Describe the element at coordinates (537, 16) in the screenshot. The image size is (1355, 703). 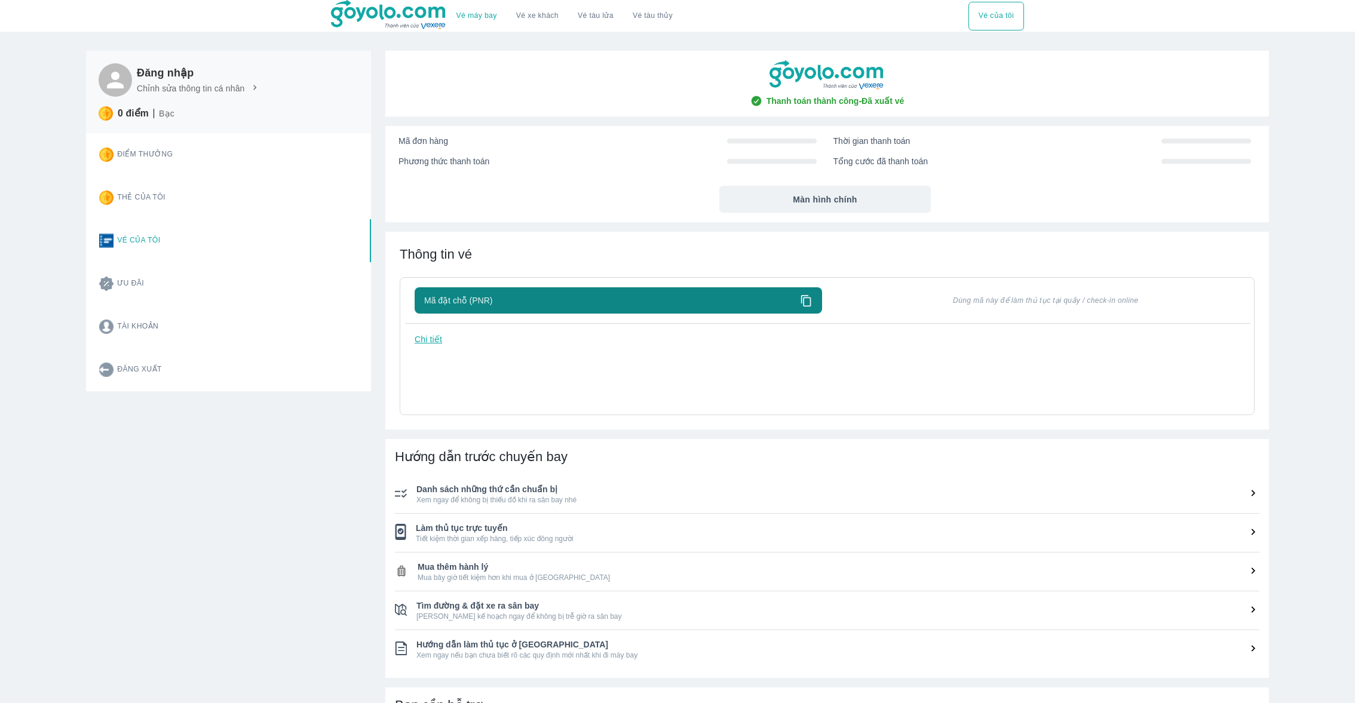
I see `a: Vé xe khách` at that location.